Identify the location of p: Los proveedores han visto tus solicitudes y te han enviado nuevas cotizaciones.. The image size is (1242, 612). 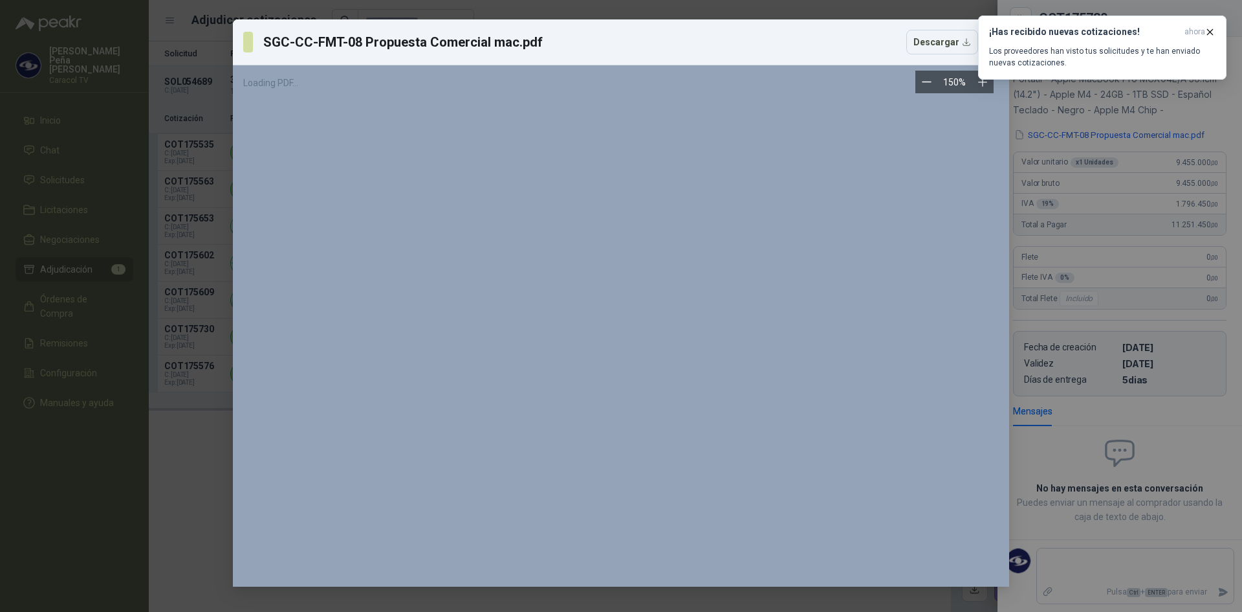
(1103, 57).